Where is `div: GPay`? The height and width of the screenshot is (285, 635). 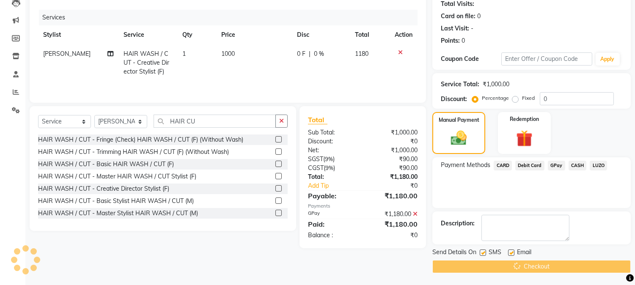 div: GPay is located at coordinates (332, 214).